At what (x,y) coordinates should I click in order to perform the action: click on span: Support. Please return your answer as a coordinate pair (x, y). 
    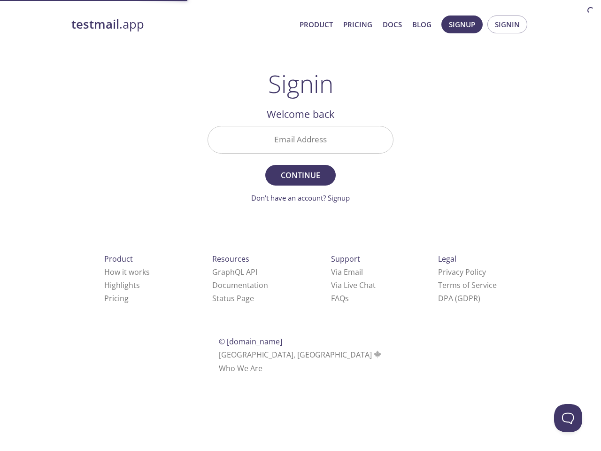
    Looking at the image, I should click on (346, 259).